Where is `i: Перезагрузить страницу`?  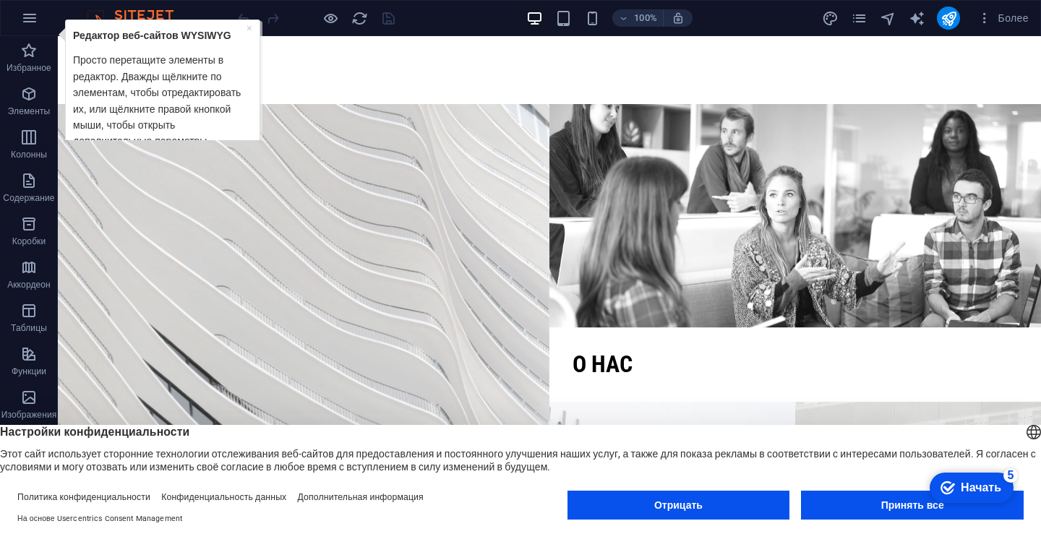
i: Перезагрузить страницу is located at coordinates (359, 18).